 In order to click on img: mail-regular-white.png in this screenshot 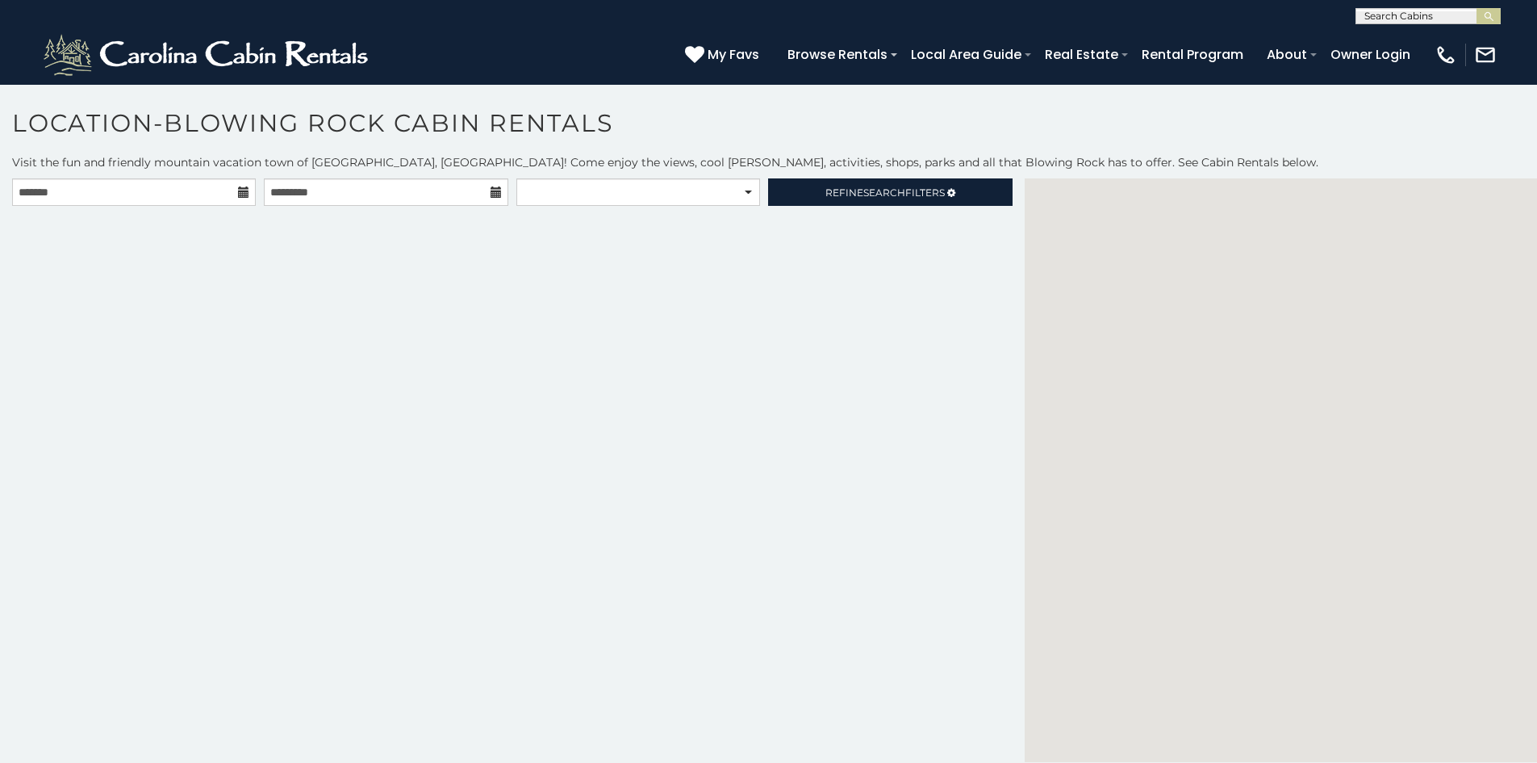, I will do `click(1486, 55)`.